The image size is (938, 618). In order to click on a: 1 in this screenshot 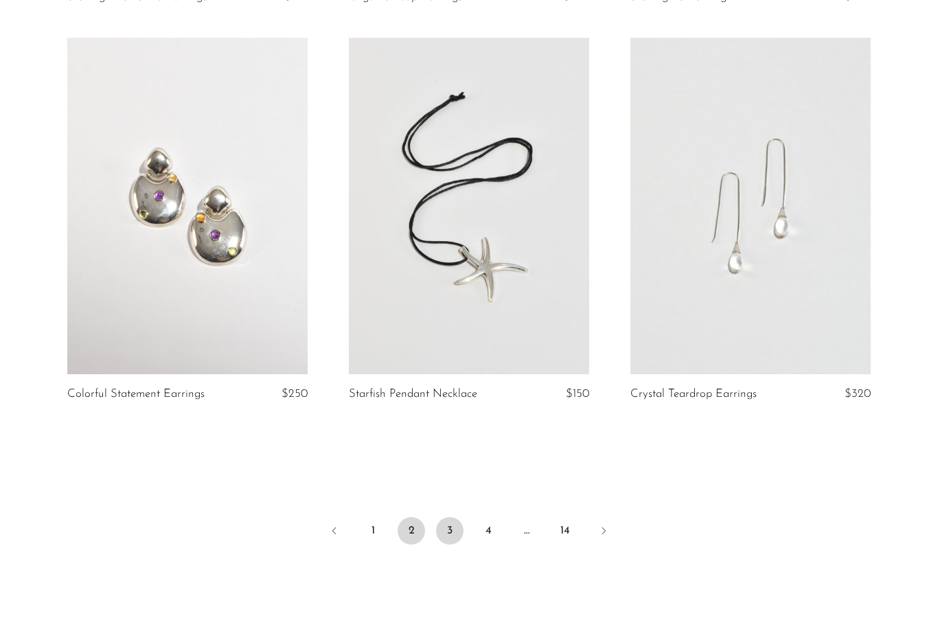, I will do `click(373, 531)`.